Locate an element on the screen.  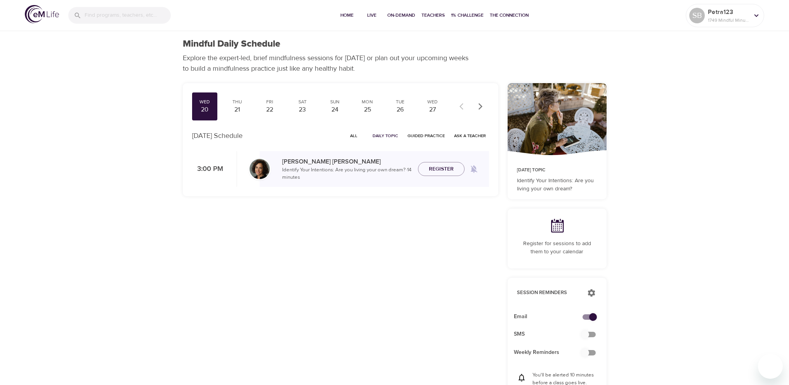
div: Fri is located at coordinates (270, 102).